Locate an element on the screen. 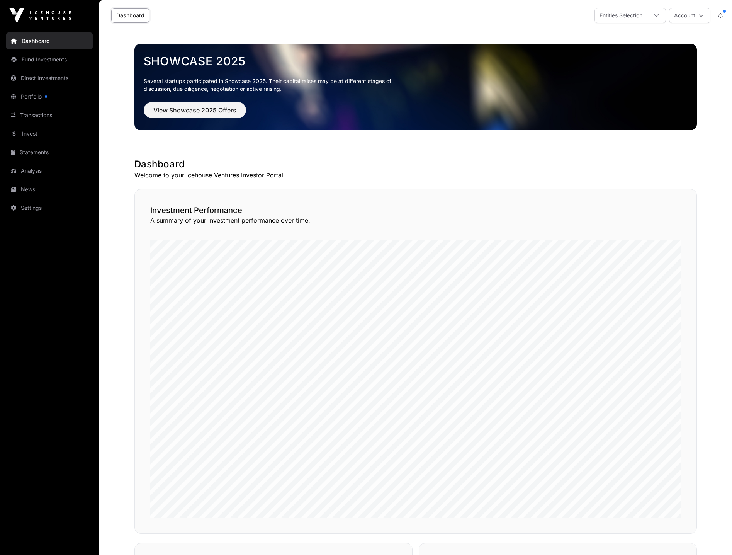 This screenshot has height=555, width=732. h1: Dashboard is located at coordinates (416, 164).